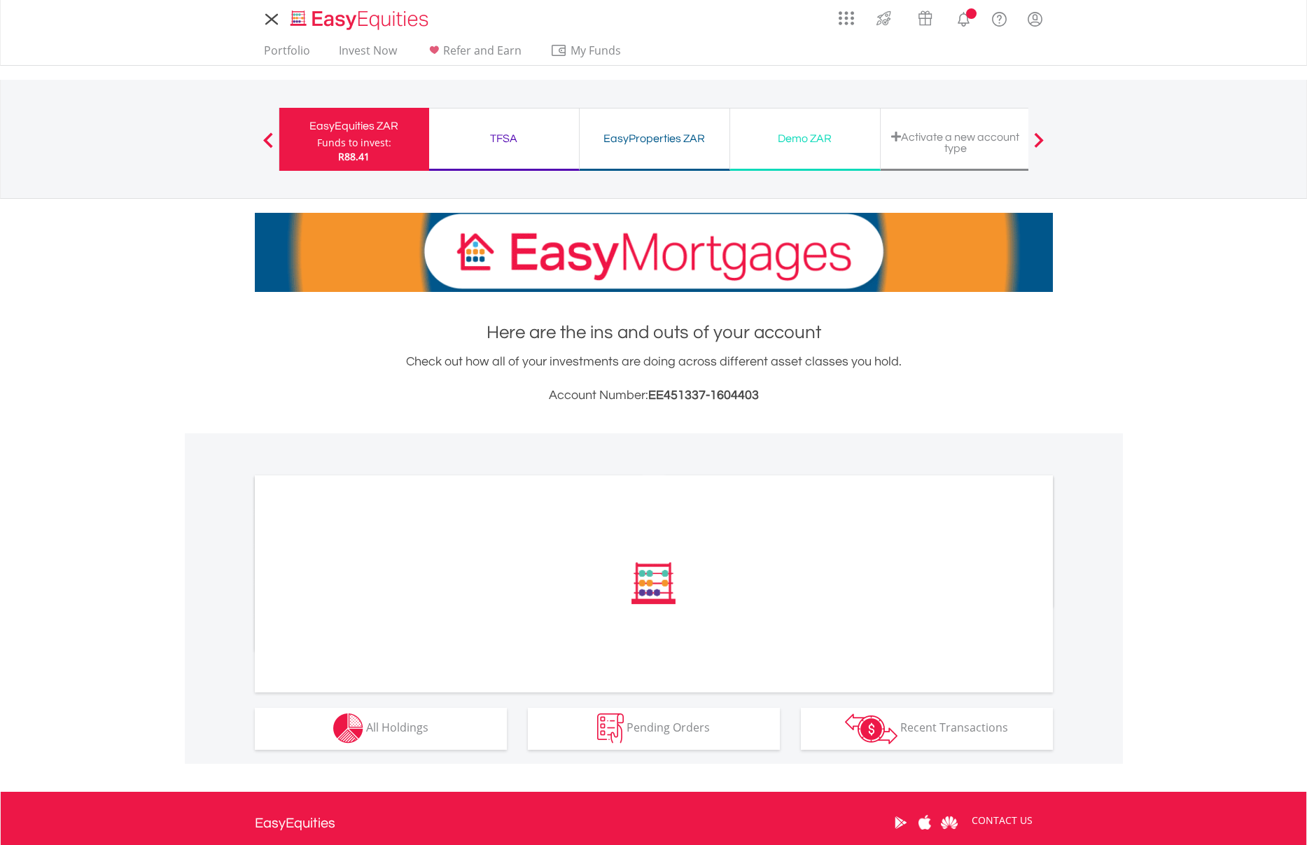  I want to click on h3: Account Number:, so click(654, 396).